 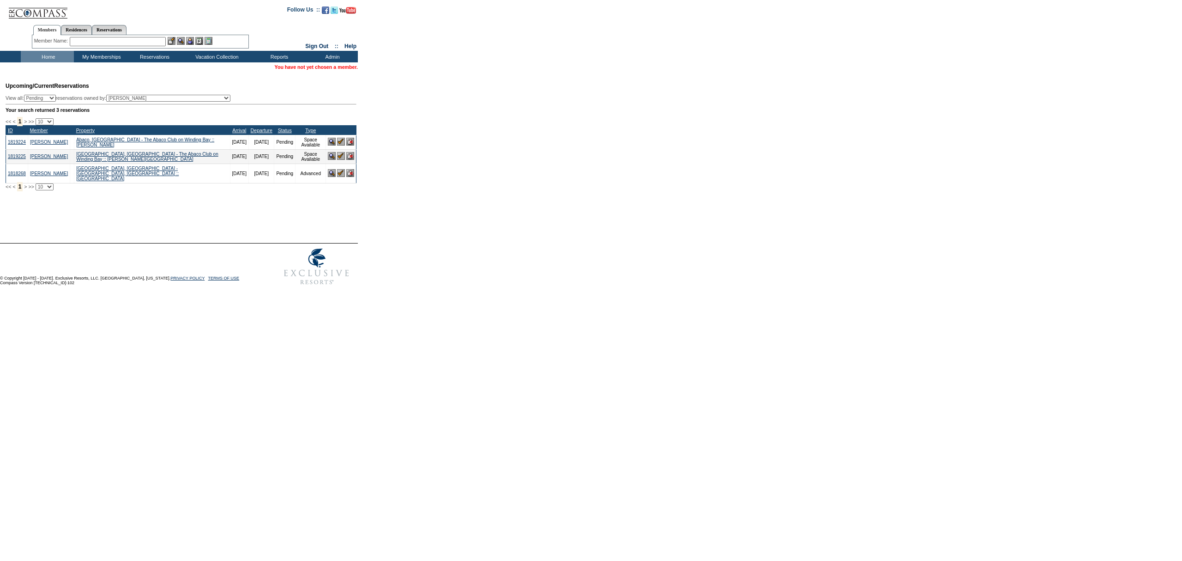 I want to click on a: ID, so click(x=10, y=130).